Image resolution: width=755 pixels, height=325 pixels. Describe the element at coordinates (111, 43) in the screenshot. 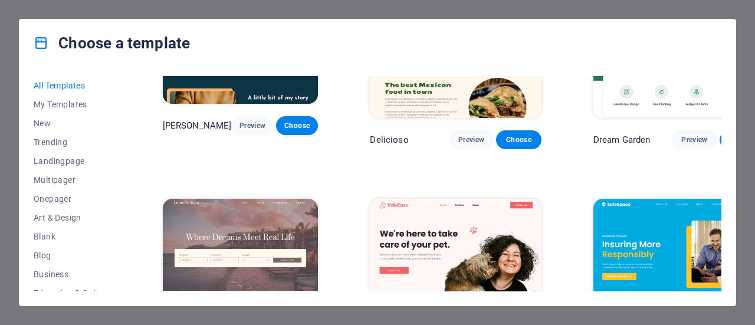

I see `h4: Choose a template` at that location.